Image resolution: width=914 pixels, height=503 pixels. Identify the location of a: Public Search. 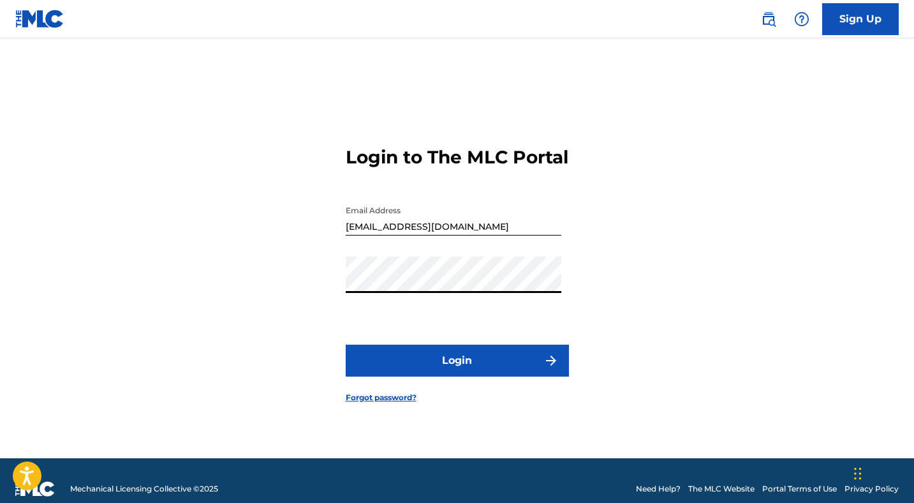
(769, 19).